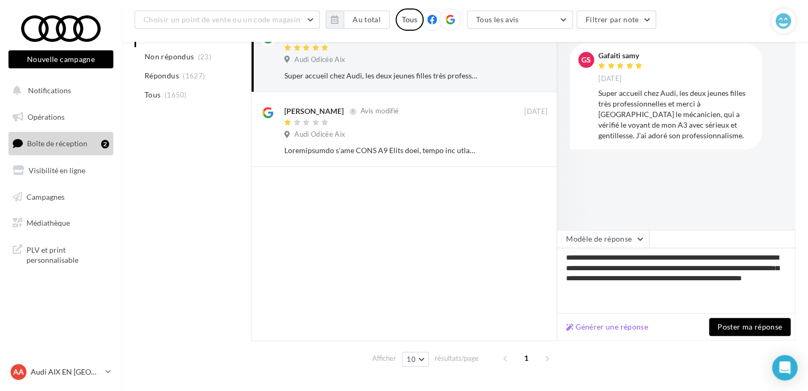 This screenshot has height=391, width=808. What do you see at coordinates (49, 90) in the screenshot?
I see `span: Notifications` at bounding box center [49, 90].